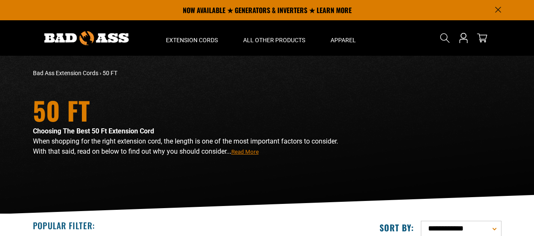 The height and width of the screenshot is (236, 534). What do you see at coordinates (245, 152) in the screenshot?
I see `span: Read More` at bounding box center [245, 152].